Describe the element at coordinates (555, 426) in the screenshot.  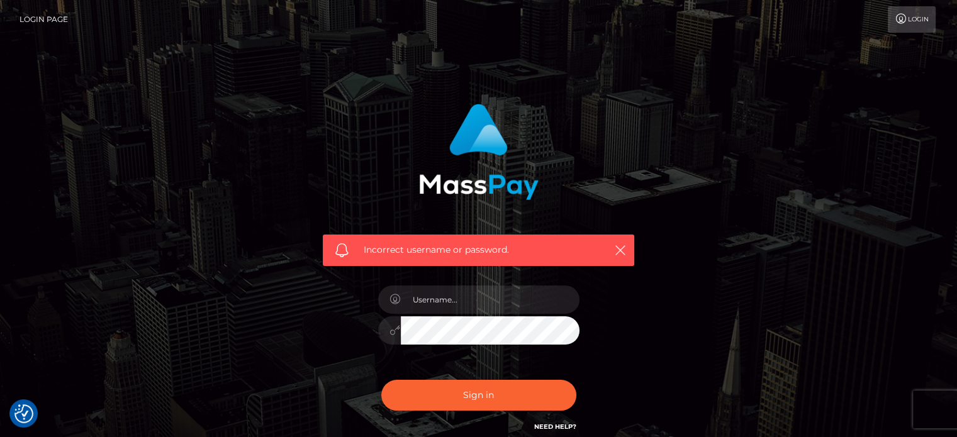
I see `a: Need Help?` at that location.